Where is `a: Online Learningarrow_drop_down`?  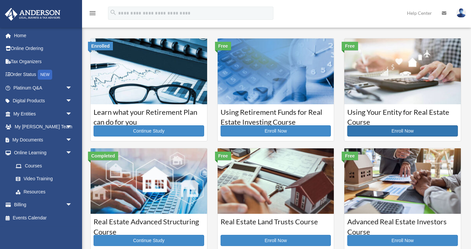
a: Online Learningarrow_drop_down is located at coordinates (43, 153).